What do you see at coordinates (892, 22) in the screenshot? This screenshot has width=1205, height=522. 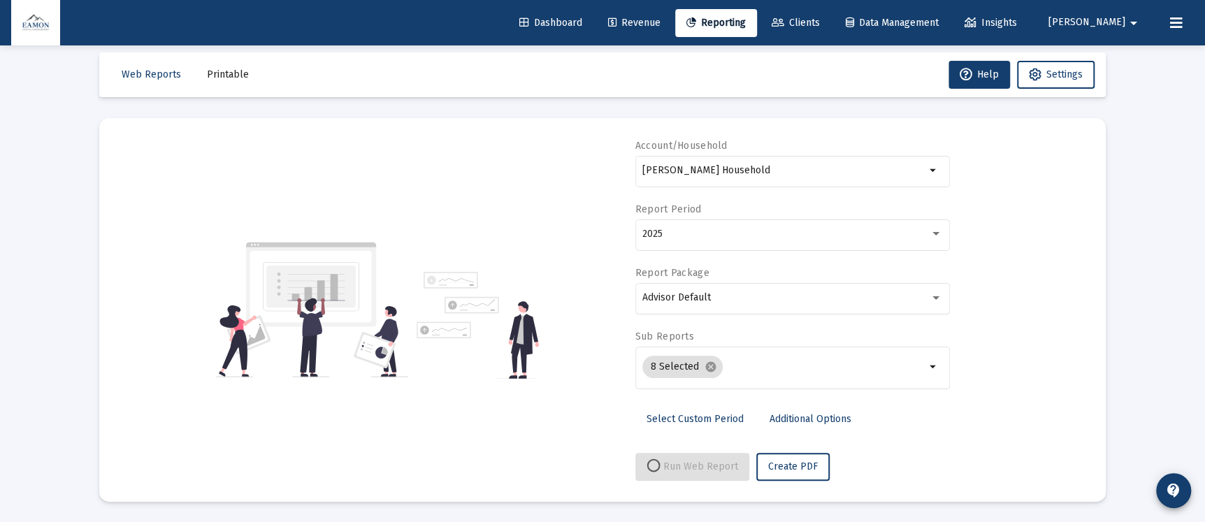 I see `span: Data Management` at bounding box center [892, 22].